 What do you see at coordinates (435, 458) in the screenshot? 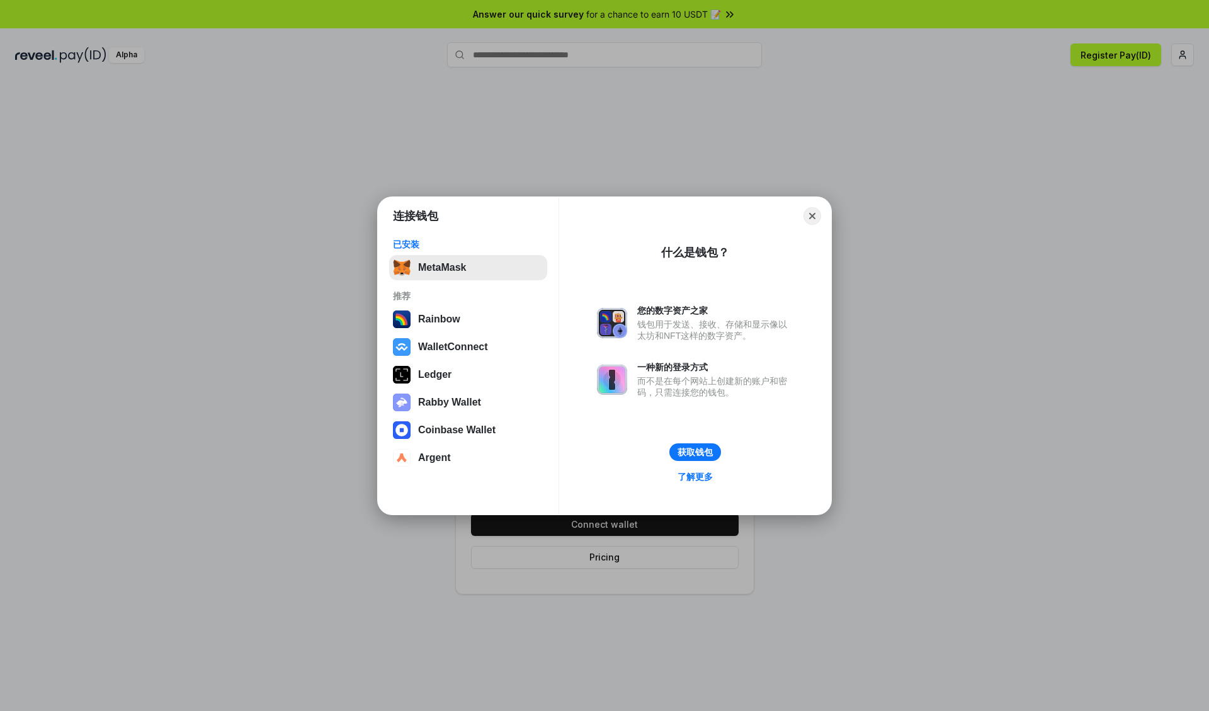
I see `div: Argent` at bounding box center [435, 458].